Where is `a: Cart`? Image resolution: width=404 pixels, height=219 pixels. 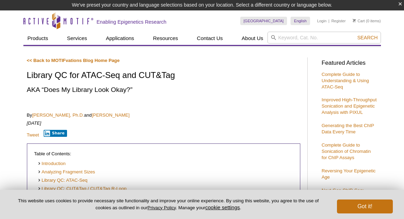 a: Cart is located at coordinates (358, 21).